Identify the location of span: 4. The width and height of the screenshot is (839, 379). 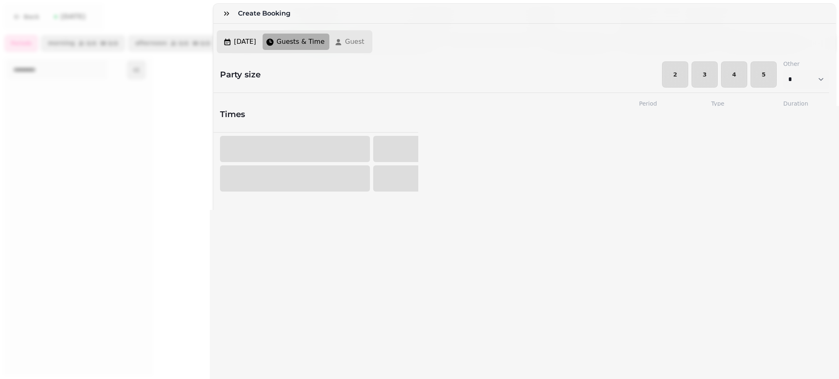
(734, 75).